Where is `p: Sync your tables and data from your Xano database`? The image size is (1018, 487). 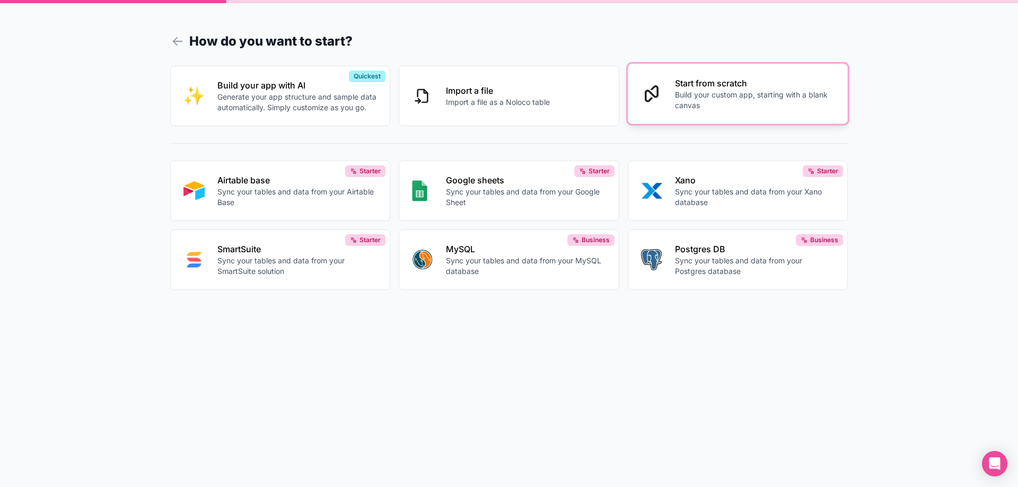 p: Sync your tables and data from your Xano database is located at coordinates (755, 197).